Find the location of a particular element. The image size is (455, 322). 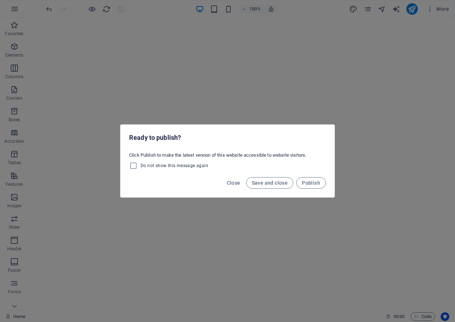

span: Close is located at coordinates (234, 183).